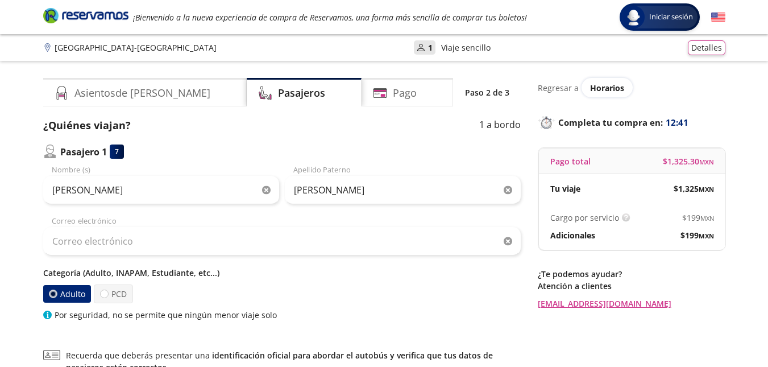 This screenshot has height=367, width=768. Describe the element at coordinates (67, 293) in the screenshot. I see `label: Adulto` at that location.